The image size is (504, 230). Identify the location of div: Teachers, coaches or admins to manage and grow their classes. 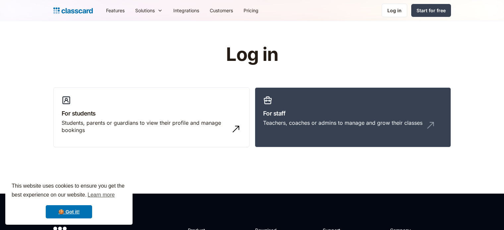
(343, 123).